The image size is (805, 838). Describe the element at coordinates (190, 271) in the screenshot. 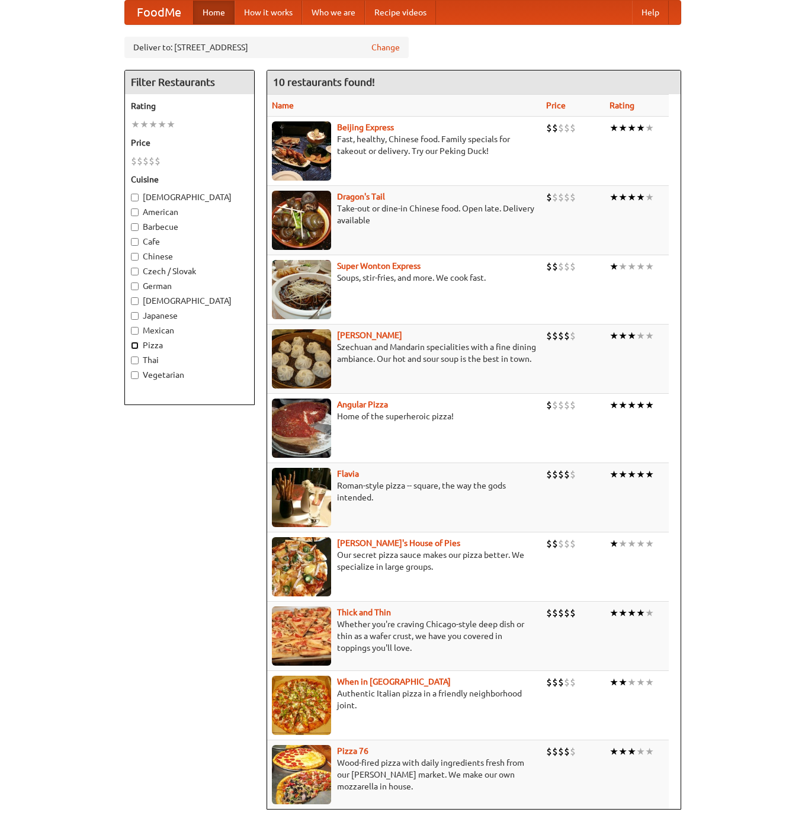

I see `label: Czech / Slovak` at that location.